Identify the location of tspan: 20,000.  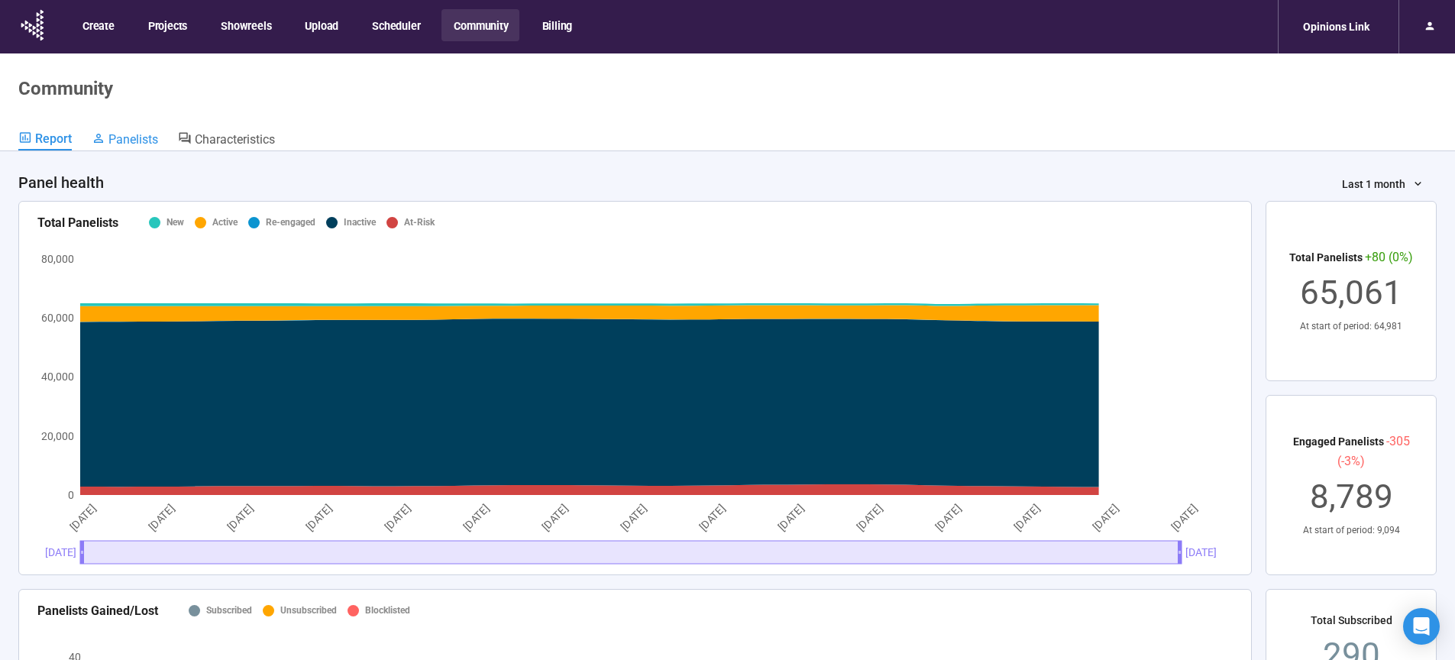
(57, 435).